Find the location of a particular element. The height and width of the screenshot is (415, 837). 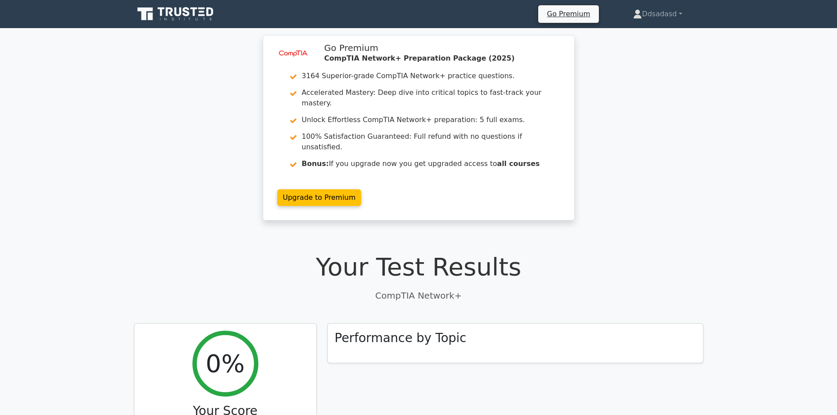

h3: Performance by Topic is located at coordinates (401, 338).